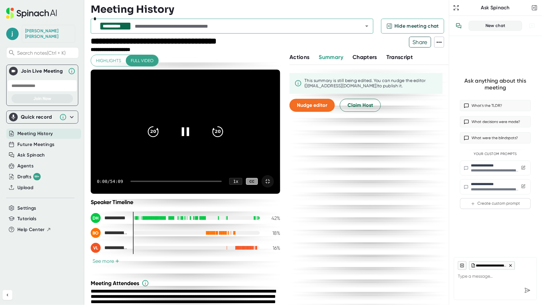 The width and height of the screenshot is (542, 305). Describe the element at coordinates (535, 8) in the screenshot. I see `button: Close conversation sidebar` at that location.